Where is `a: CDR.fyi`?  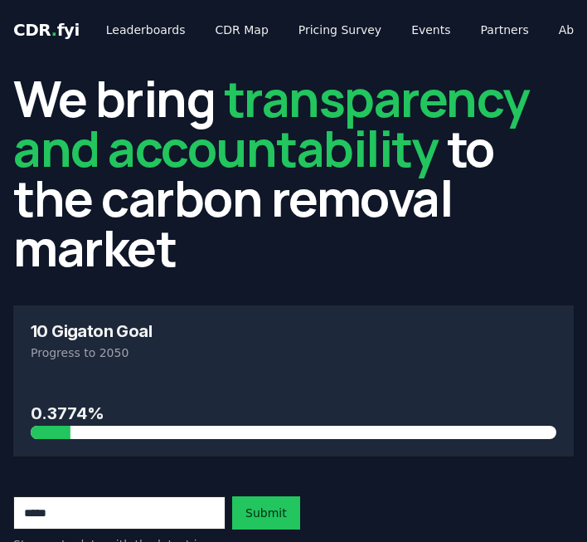
a: CDR.fyi is located at coordinates (46, 30).